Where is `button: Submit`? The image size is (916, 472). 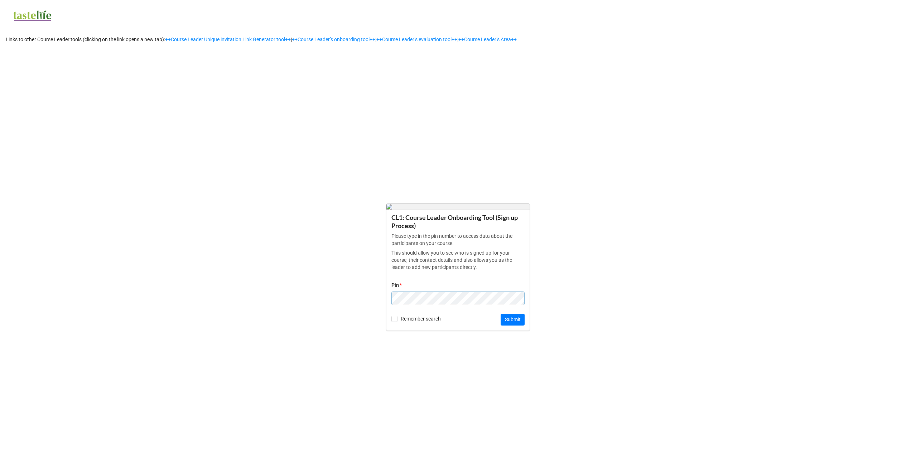 button: Submit is located at coordinates (512, 320).